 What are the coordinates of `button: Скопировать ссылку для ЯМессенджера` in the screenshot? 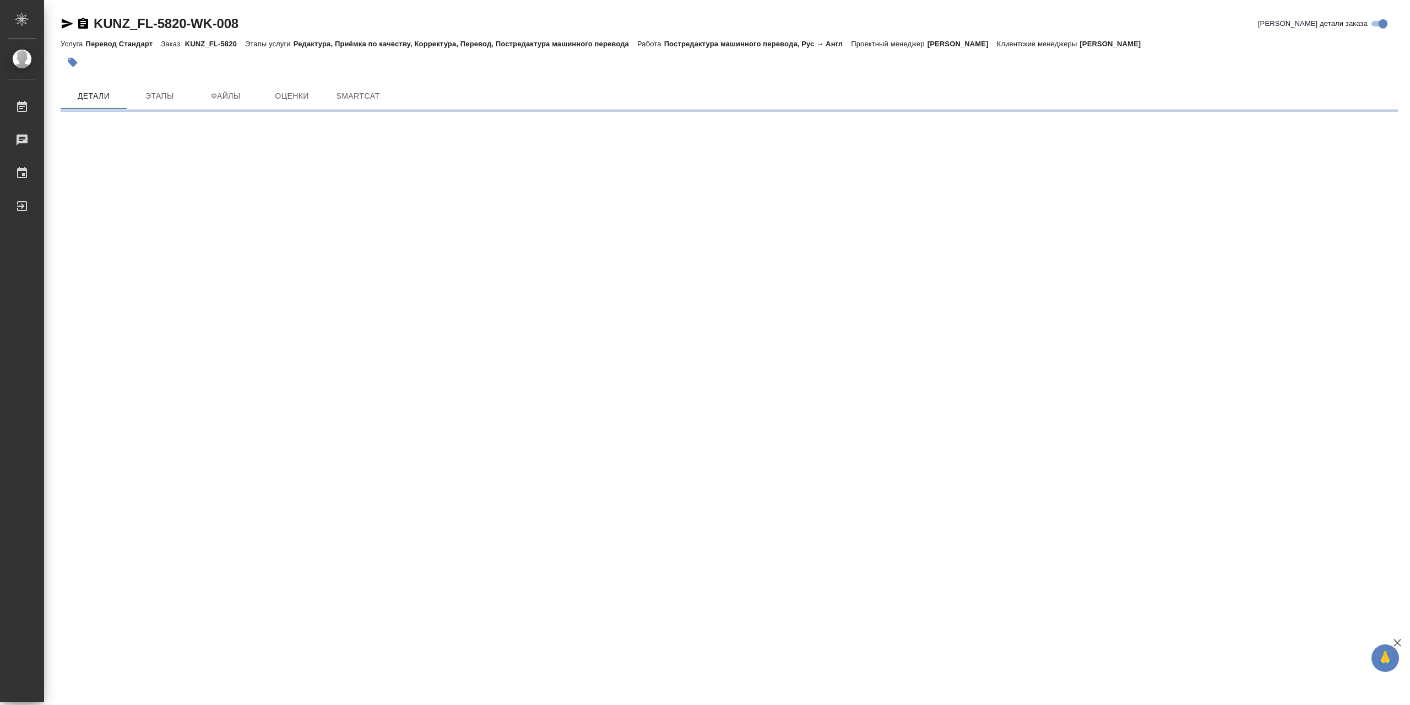 It's located at (67, 24).